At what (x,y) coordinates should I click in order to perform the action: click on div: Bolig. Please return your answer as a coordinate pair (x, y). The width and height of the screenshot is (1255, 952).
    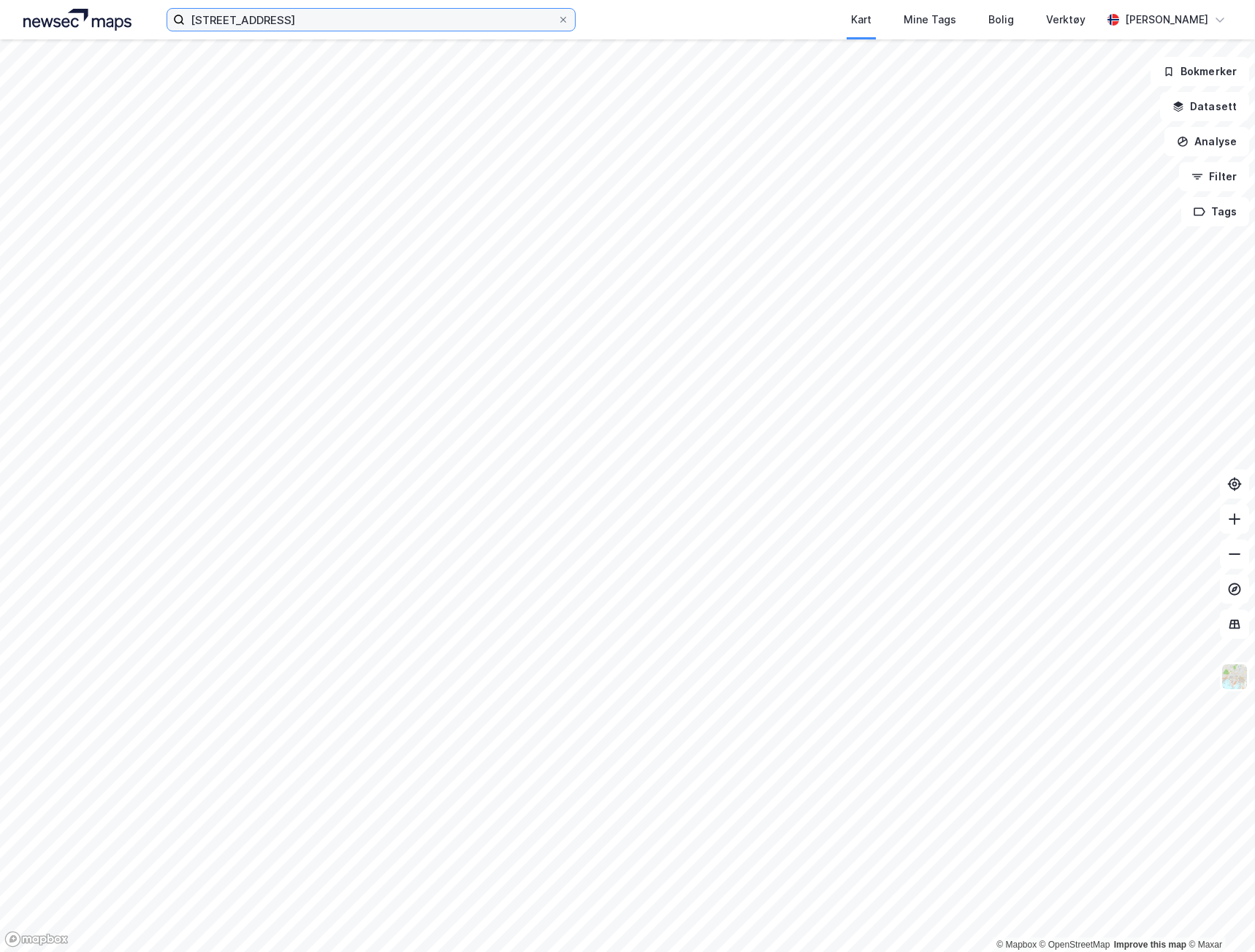
    Looking at the image, I should click on (1001, 20).